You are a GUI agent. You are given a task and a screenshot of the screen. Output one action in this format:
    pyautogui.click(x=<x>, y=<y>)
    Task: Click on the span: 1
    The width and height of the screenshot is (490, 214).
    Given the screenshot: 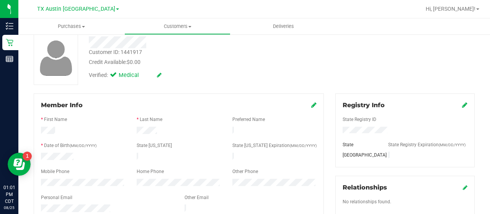 What is the action you would take?
    pyautogui.click(x=5, y=4)
    